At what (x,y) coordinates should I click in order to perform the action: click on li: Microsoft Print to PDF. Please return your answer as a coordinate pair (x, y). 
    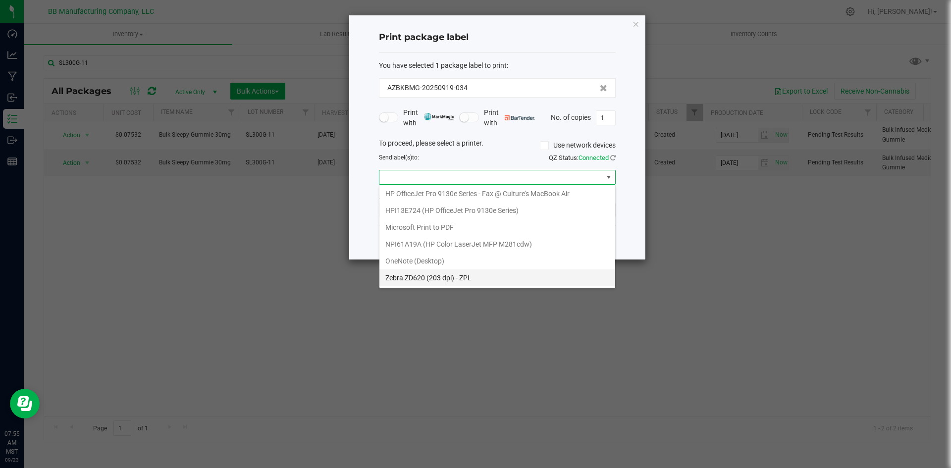
    Looking at the image, I should click on (497, 227).